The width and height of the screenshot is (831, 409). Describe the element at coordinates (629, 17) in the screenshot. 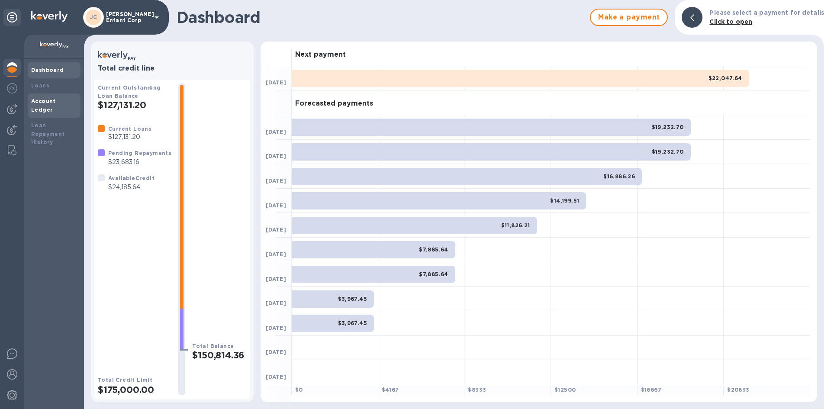

I see `span: Make a payment` at that location.